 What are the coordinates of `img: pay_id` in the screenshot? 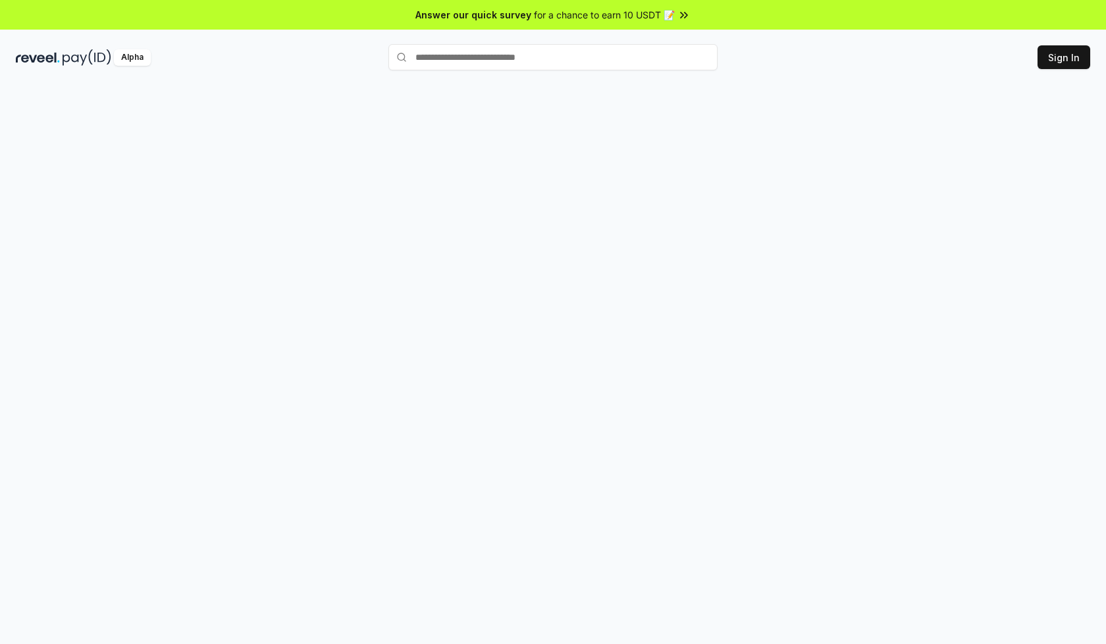 It's located at (87, 57).